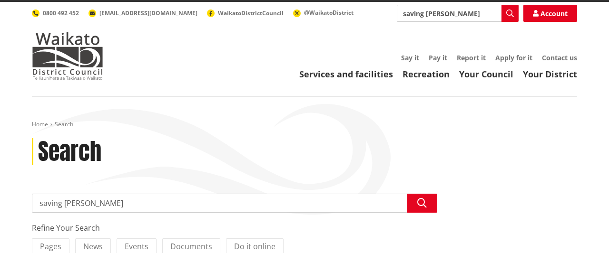 The image size is (609, 253). Describe the element at coordinates (234, 228) in the screenshot. I see `div: Refine Your Search` at that location.